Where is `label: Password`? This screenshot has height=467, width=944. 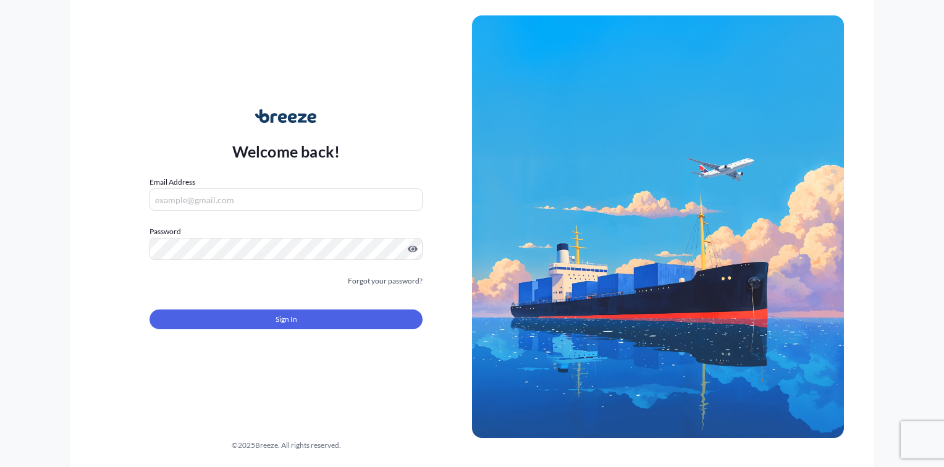 label: Password is located at coordinates (286, 232).